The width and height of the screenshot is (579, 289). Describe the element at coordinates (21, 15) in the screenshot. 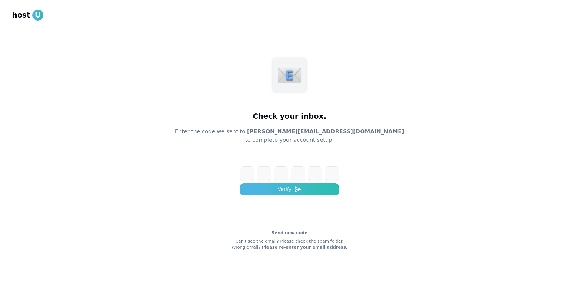

I see `span: host` at that location.